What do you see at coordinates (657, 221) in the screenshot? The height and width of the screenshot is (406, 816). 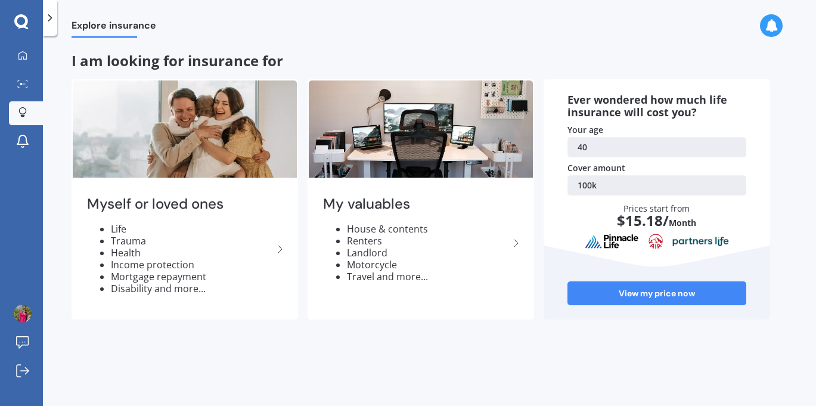 I see `div: Prices start from` at bounding box center [657, 221].